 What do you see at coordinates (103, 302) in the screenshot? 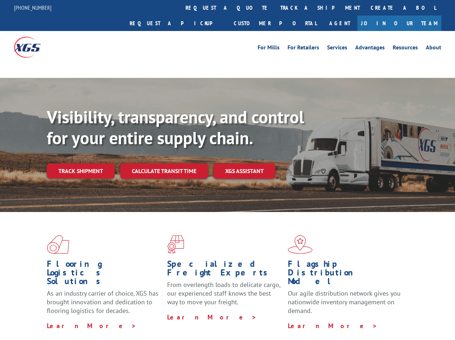
I see `span: As an industry carrier of choice, XGS has brought innovation and dedication to flooring logistics...` at bounding box center [103, 302].